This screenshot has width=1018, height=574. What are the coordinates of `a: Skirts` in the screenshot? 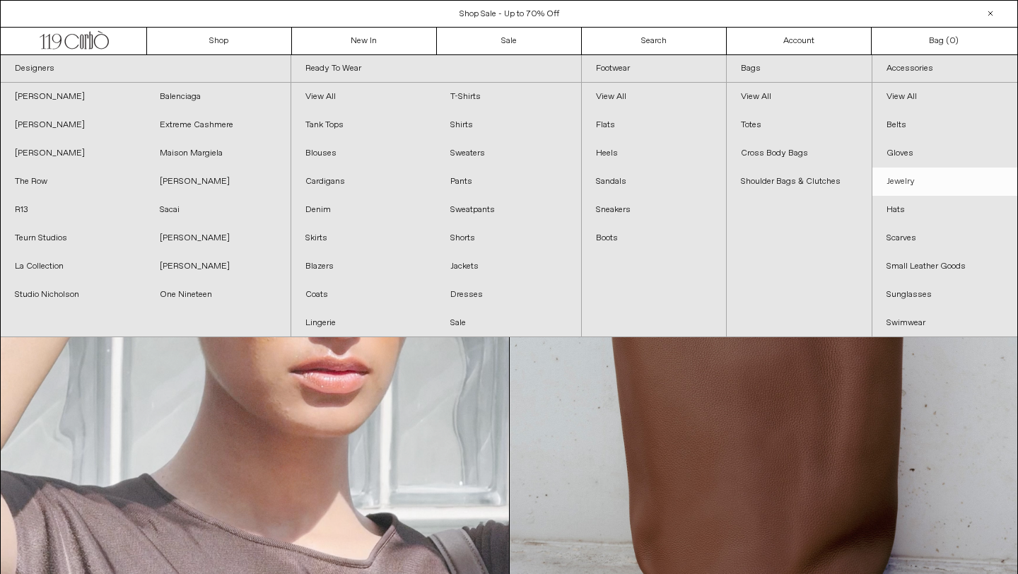 It's located at (363, 238).